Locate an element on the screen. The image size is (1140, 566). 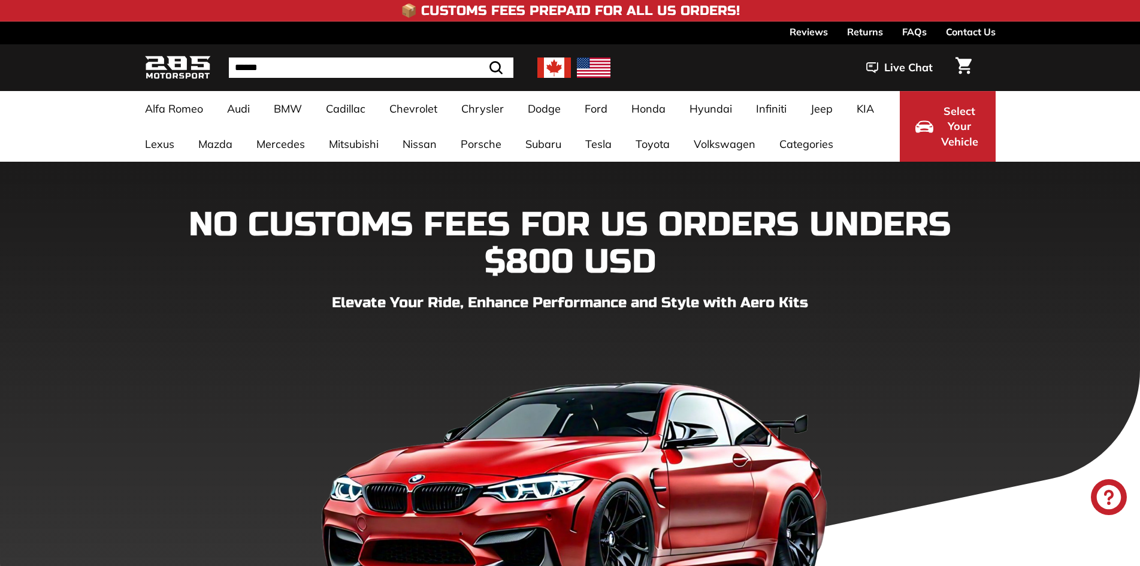
a: Tesla is located at coordinates (598, 144).